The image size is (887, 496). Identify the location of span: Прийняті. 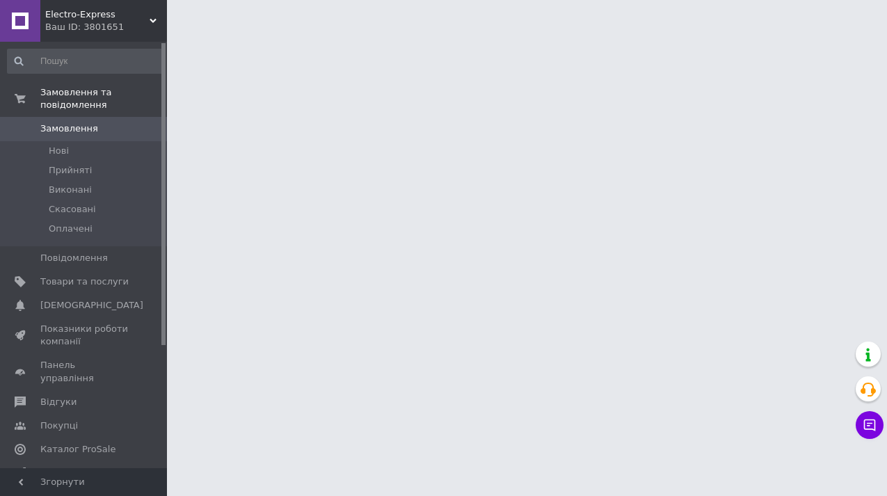
(70, 170).